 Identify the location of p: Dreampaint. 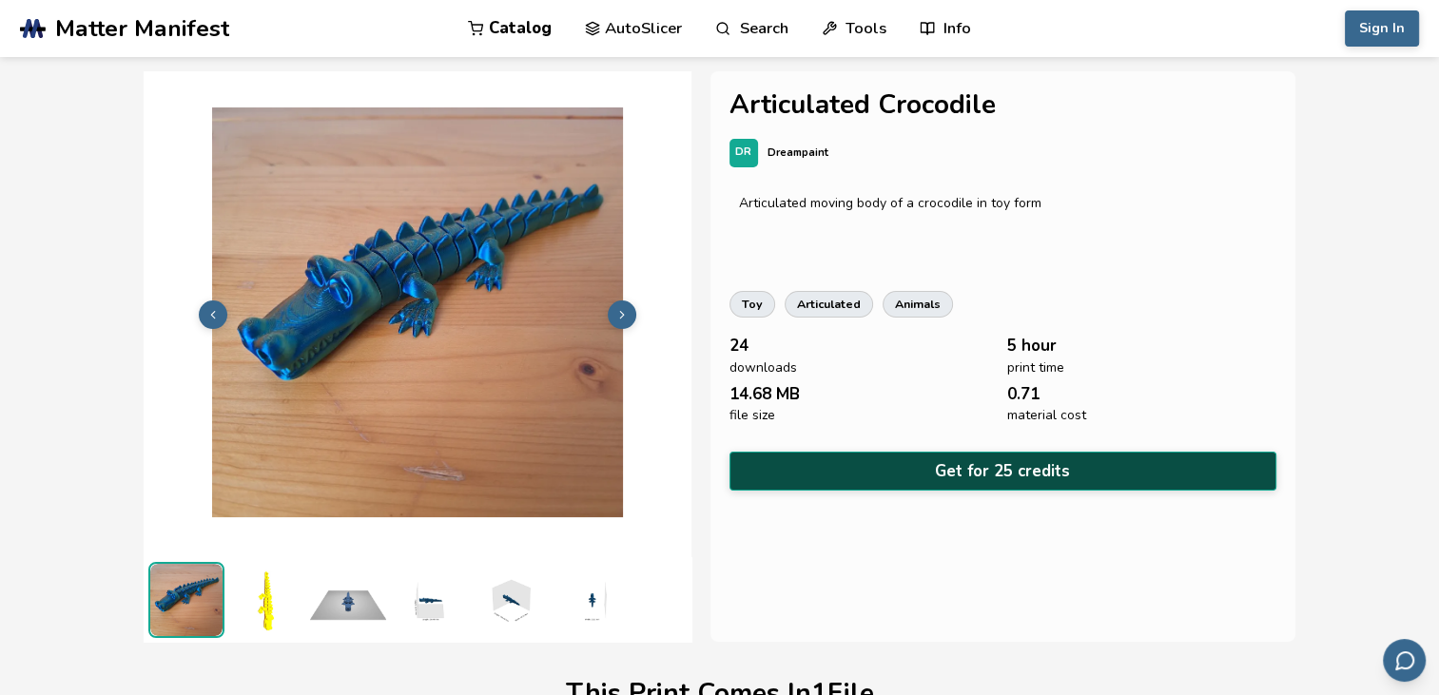
(798, 152).